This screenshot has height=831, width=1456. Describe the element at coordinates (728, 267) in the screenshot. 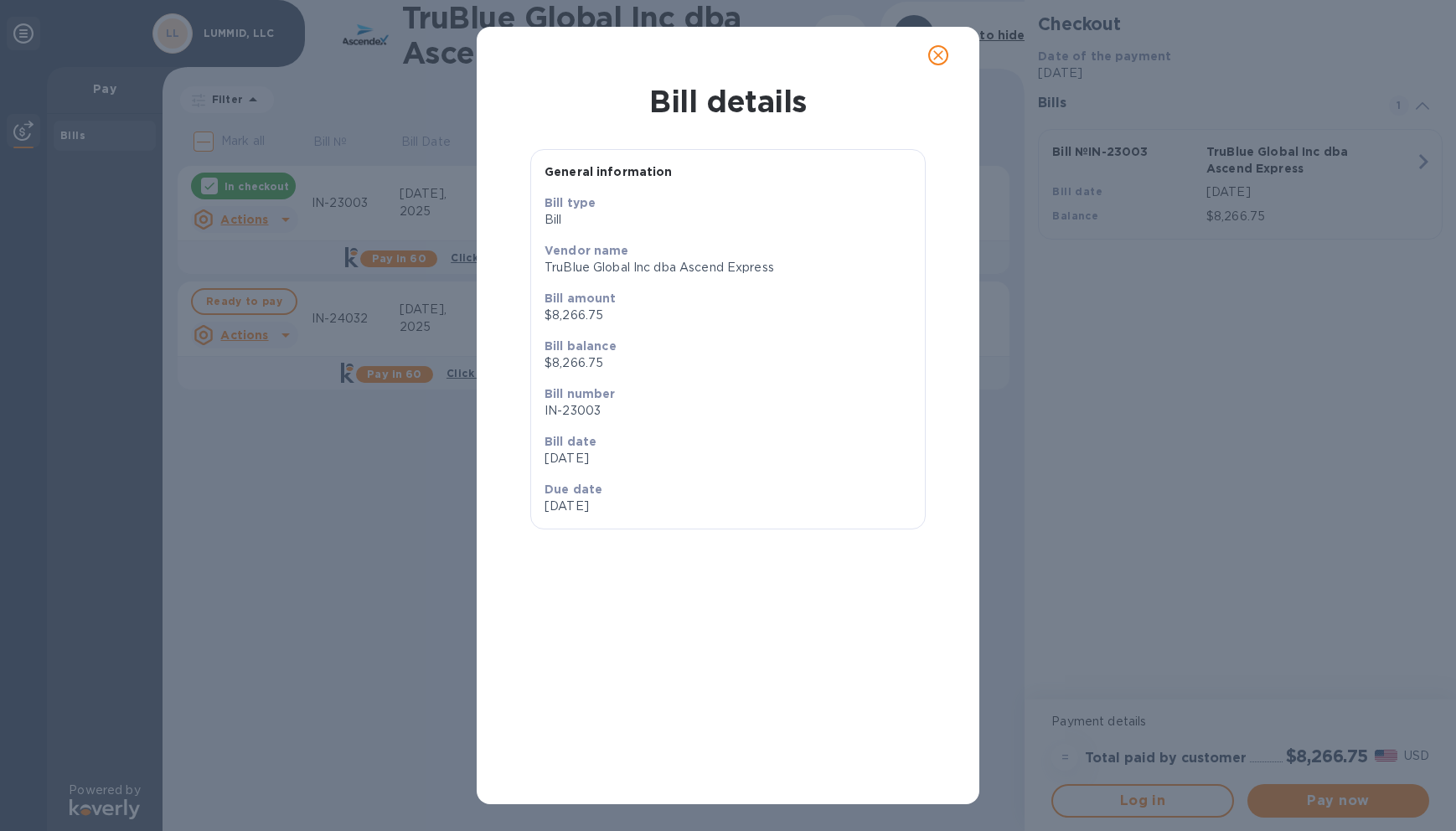

I see `p: TruBlue Global Inc dba Ascend Express` at that location.